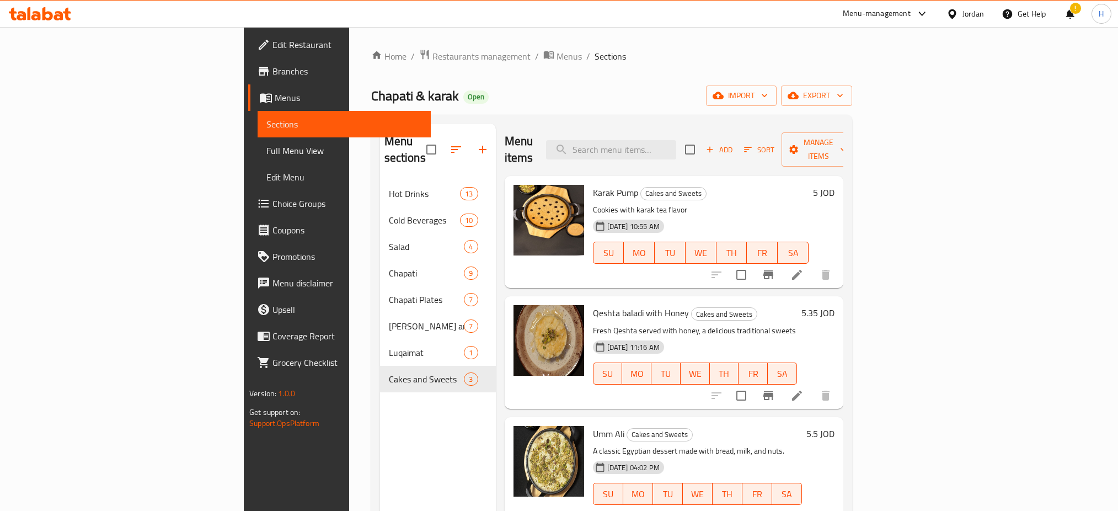 This screenshot has width=1118, height=511. I want to click on nav: Menu sections, so click(438, 286).